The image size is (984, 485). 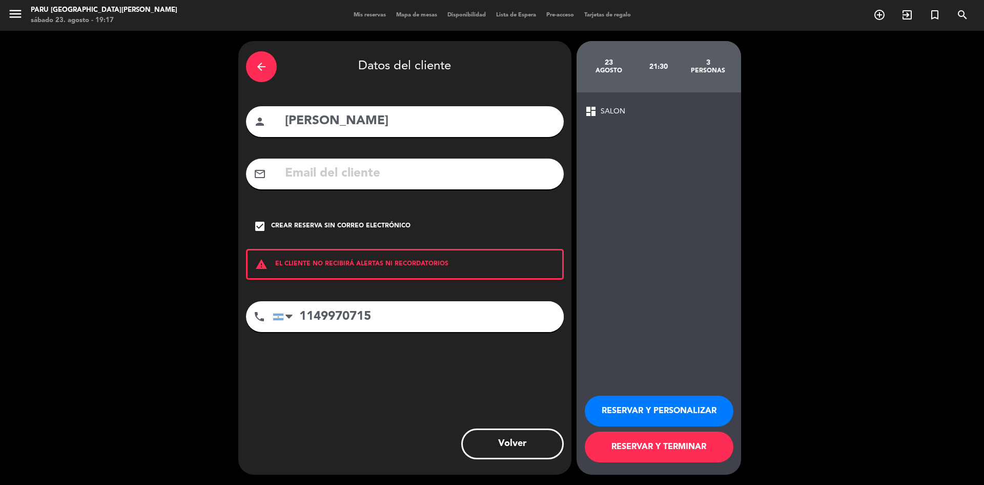 What do you see at coordinates (261, 67) in the screenshot?
I see `i: arrow_back` at bounding box center [261, 67].